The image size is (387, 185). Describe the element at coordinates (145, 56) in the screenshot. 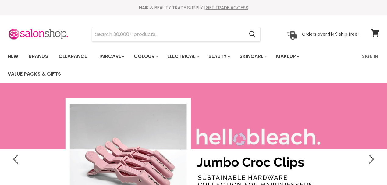

I see `a: Colour` at that location.